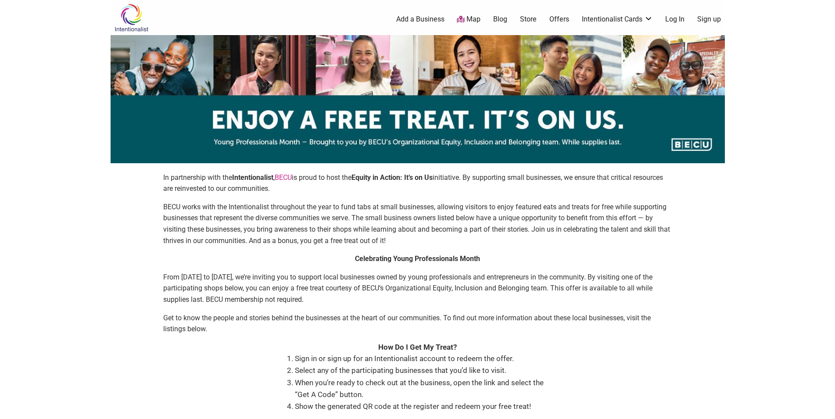 The width and height of the screenshot is (835, 419). Describe the element at coordinates (528, 19) in the screenshot. I see `a: Store` at that location.